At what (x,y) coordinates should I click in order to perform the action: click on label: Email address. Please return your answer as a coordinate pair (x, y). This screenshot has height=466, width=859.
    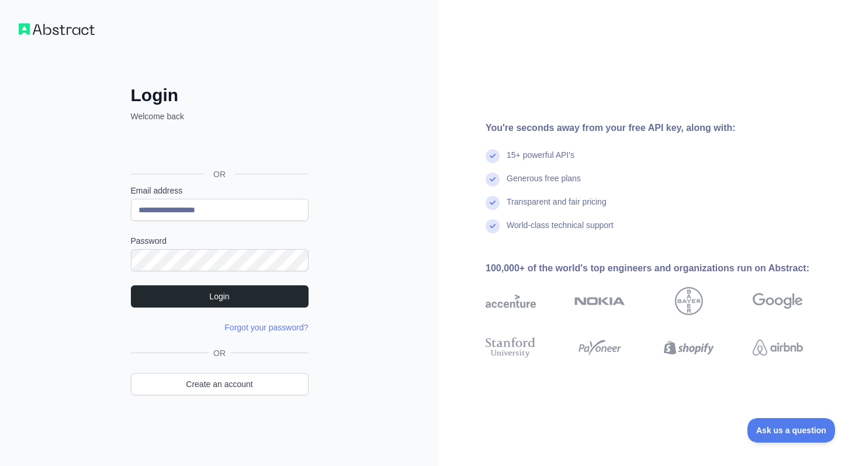
    Looking at the image, I should click on (220, 190).